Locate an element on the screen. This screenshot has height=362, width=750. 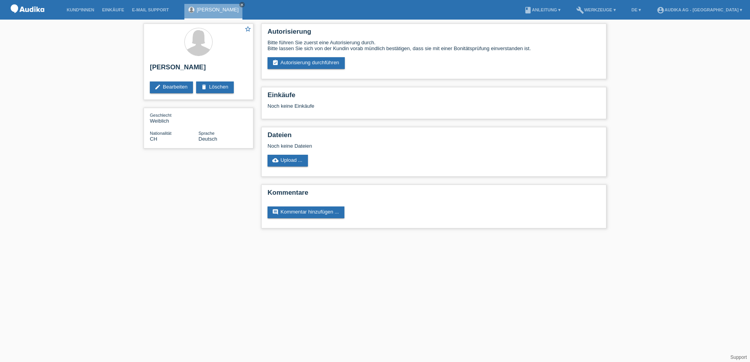
a: DE ▾ is located at coordinates (636, 10).